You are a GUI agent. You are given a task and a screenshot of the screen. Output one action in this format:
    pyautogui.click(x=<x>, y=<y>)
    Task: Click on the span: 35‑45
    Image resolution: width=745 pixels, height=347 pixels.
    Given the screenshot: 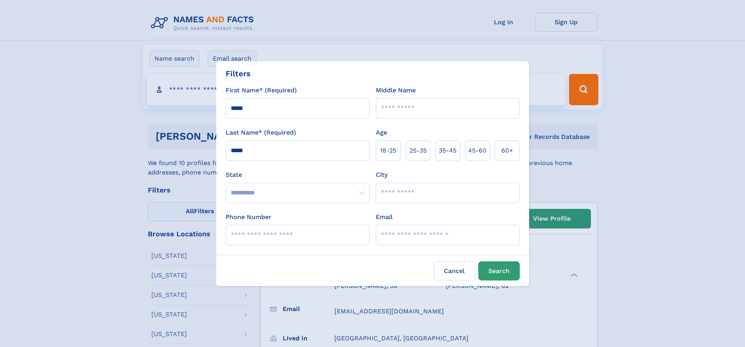 What is the action you would take?
    pyautogui.click(x=447, y=151)
    